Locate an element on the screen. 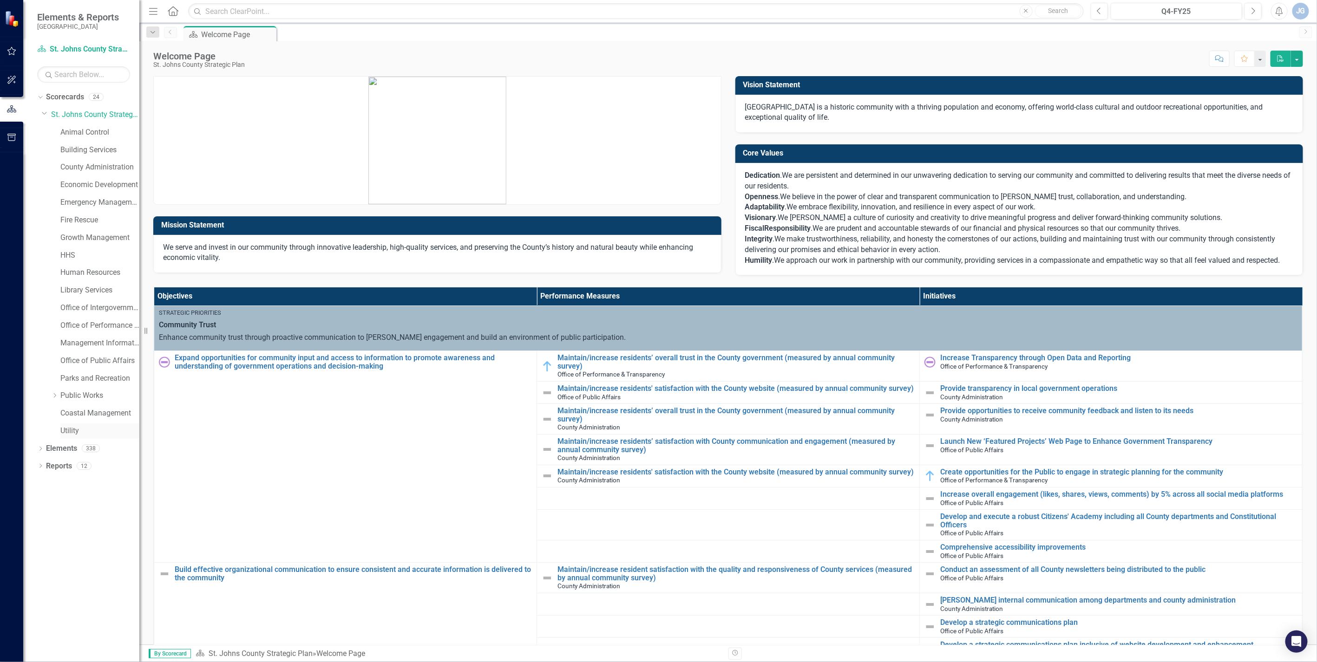 Image resolution: width=1317 pixels, height=662 pixels. a: Develop and execute a robust Citizens' Academy including all County departments and Constitutiona... is located at coordinates (1119, 521).